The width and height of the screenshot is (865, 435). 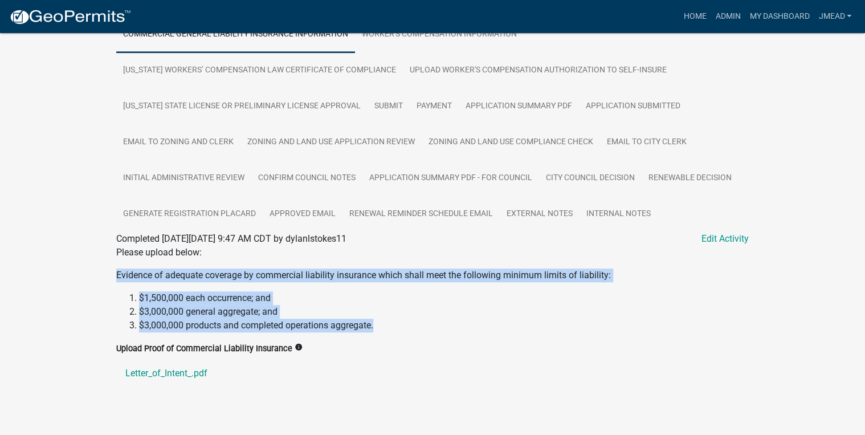 I want to click on a: City Council Decision, so click(x=590, y=178).